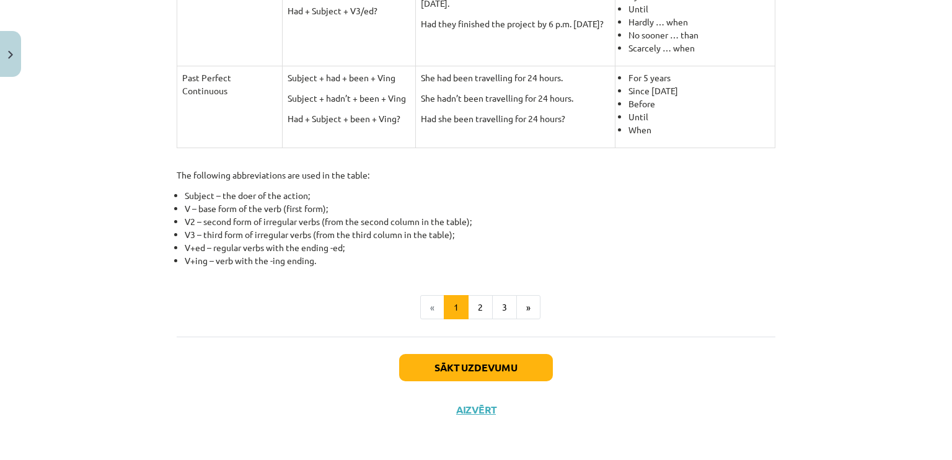  What do you see at coordinates (476, 368) in the screenshot?
I see `button: Sākt uzdevumu` at bounding box center [476, 368].